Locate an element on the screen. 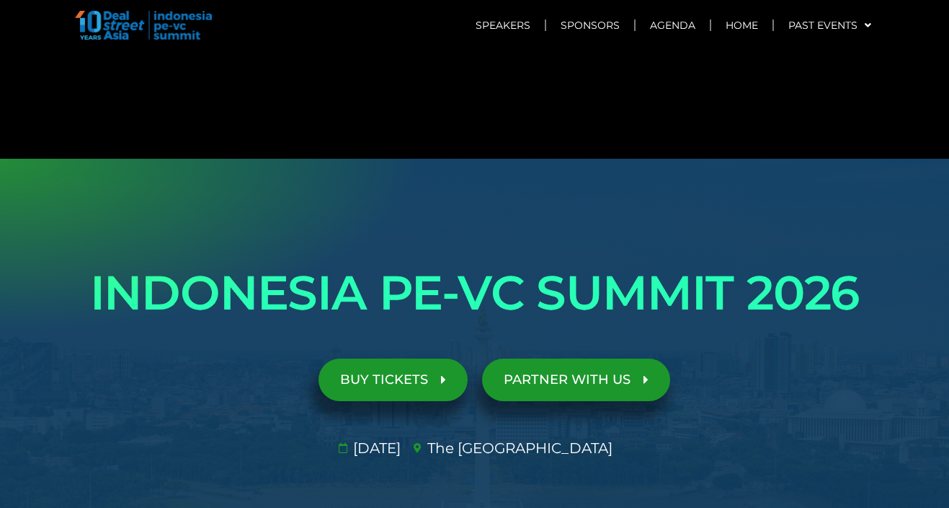 This screenshot has width=949, height=508. a: PARTNER WITH US is located at coordinates (576, 379).